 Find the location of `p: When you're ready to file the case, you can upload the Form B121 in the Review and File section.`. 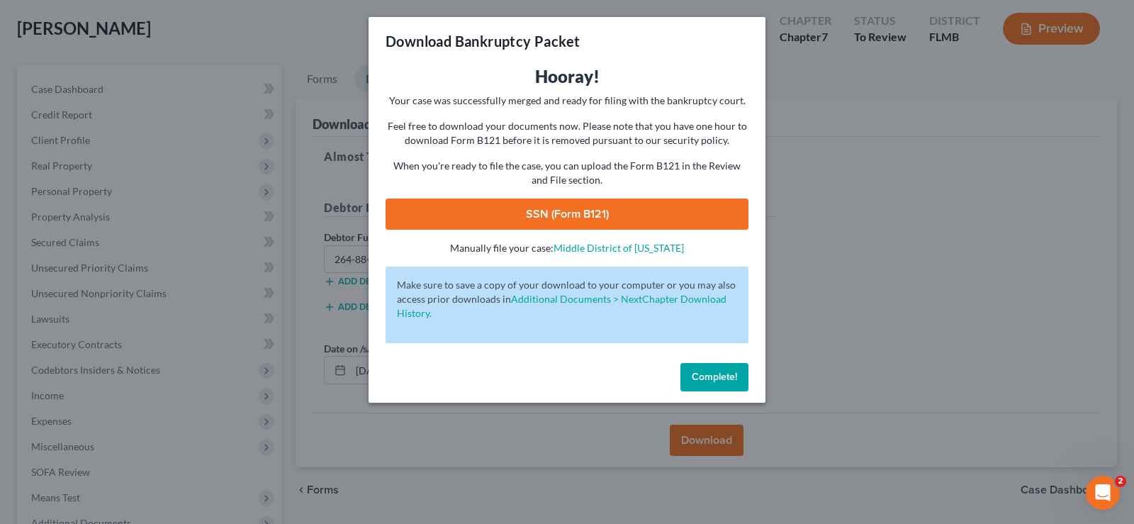

p: When you're ready to file the case, you can upload the Form B121 in the Review and File section. is located at coordinates (567, 173).